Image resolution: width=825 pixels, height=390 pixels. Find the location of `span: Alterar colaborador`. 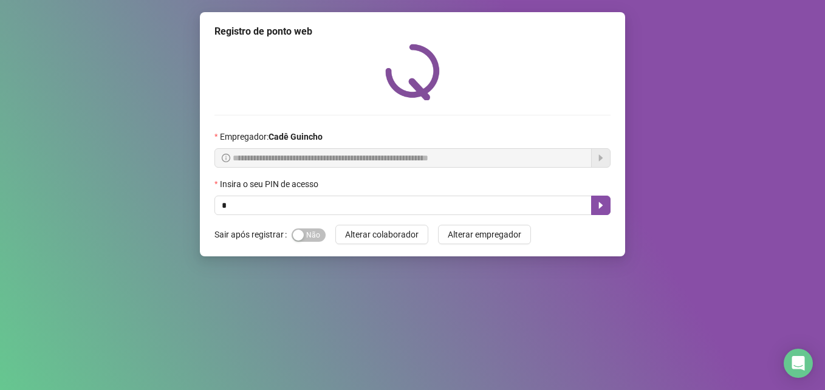

span: Alterar colaborador is located at coordinates (381, 234).